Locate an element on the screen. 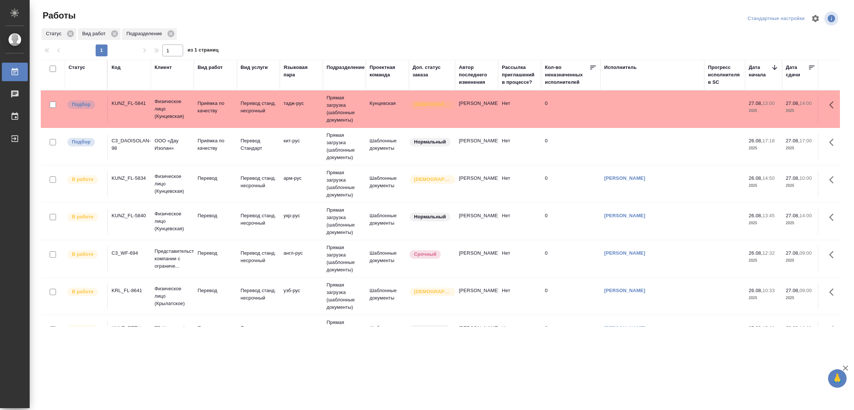  div: Автор последнего изменения is located at coordinates (477, 75).